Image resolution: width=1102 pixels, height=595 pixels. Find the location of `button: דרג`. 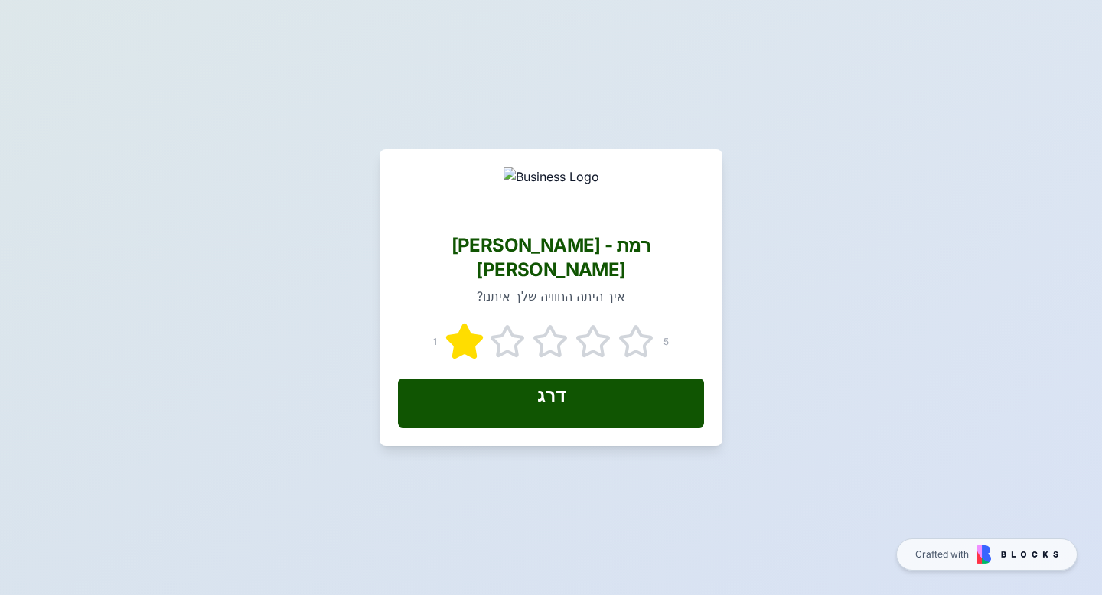

button: דרג is located at coordinates (551, 403).